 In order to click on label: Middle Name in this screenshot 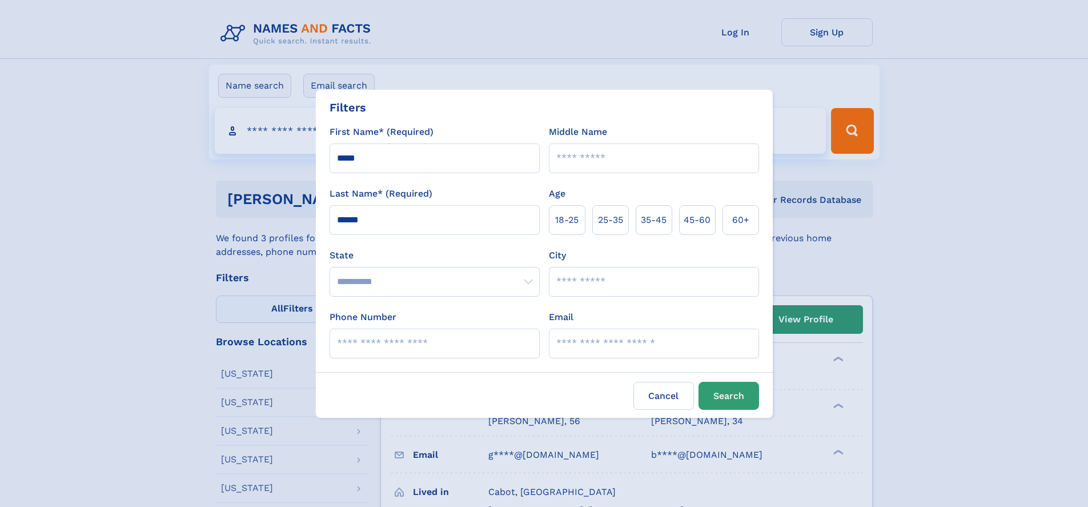, I will do `click(578, 132)`.